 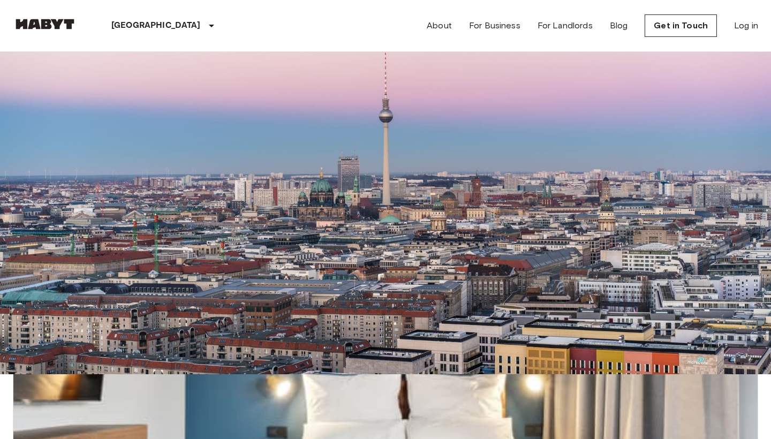 I want to click on img: Habyt, so click(x=45, y=24).